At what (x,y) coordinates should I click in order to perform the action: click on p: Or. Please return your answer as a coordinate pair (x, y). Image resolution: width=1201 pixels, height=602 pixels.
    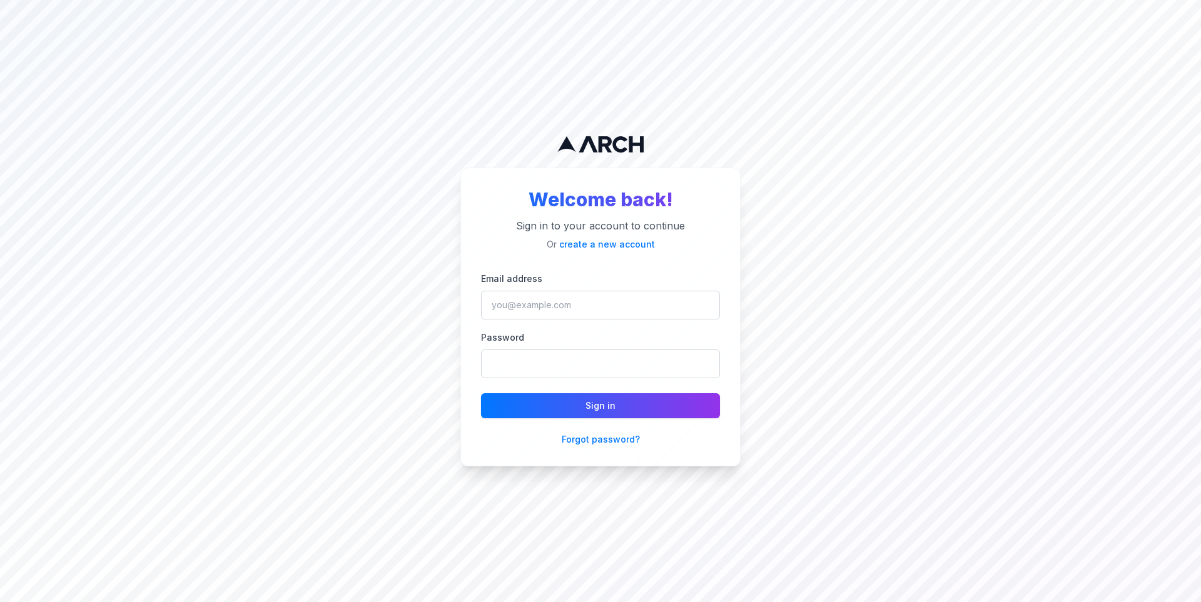
    Looking at the image, I should click on (600, 245).